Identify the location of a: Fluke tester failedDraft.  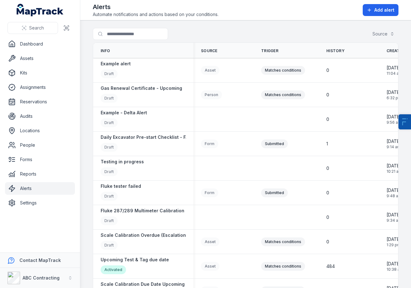
(121, 192).